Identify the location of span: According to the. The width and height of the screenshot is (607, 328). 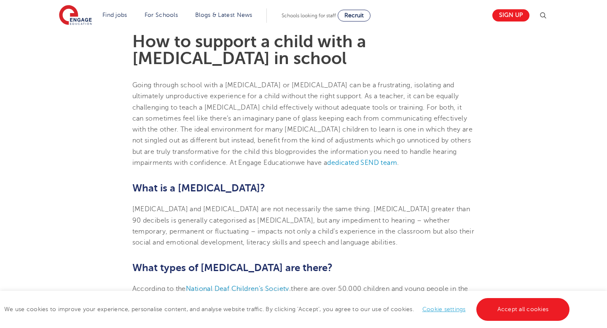
(159, 289).